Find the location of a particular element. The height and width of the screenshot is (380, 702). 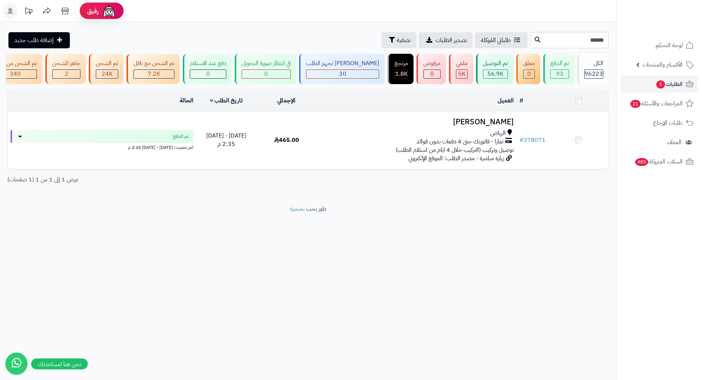

div: تم الشحن مع ناقل is located at coordinates (154, 63).